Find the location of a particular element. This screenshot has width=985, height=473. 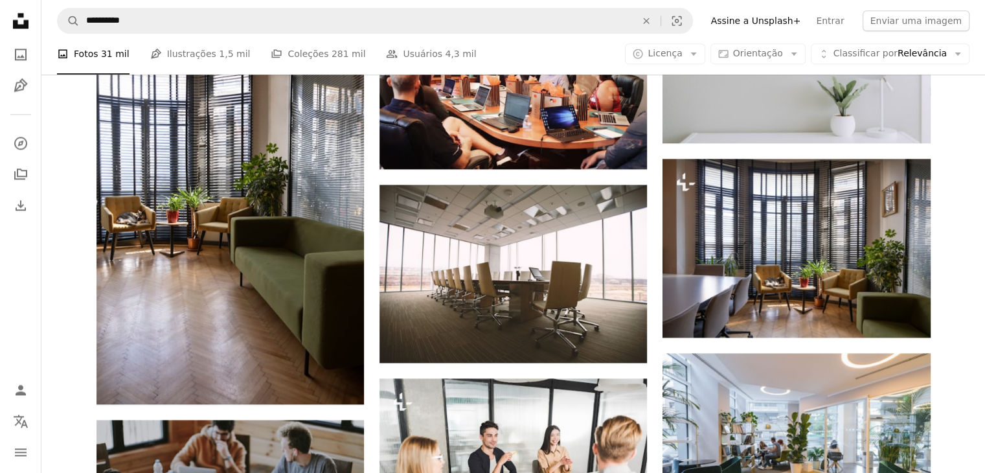

a: Usuários 4,3 mil is located at coordinates (431, 54).